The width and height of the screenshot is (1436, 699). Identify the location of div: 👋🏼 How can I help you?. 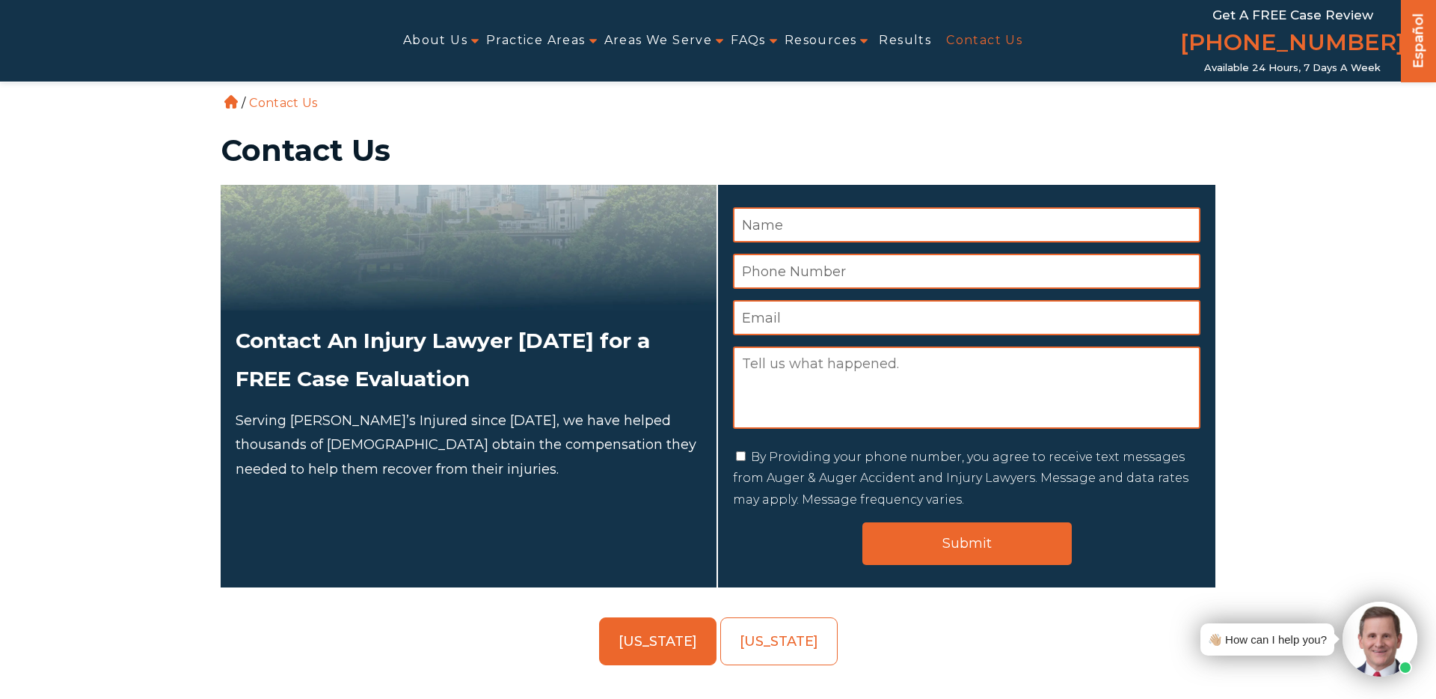
(1267, 639).